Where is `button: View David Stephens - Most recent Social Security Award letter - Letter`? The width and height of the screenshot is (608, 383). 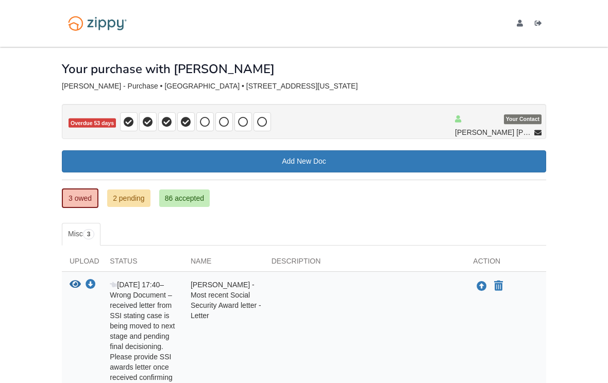
button: View David Stephens - Most recent Social Security Award letter - Letter is located at coordinates (75, 285).